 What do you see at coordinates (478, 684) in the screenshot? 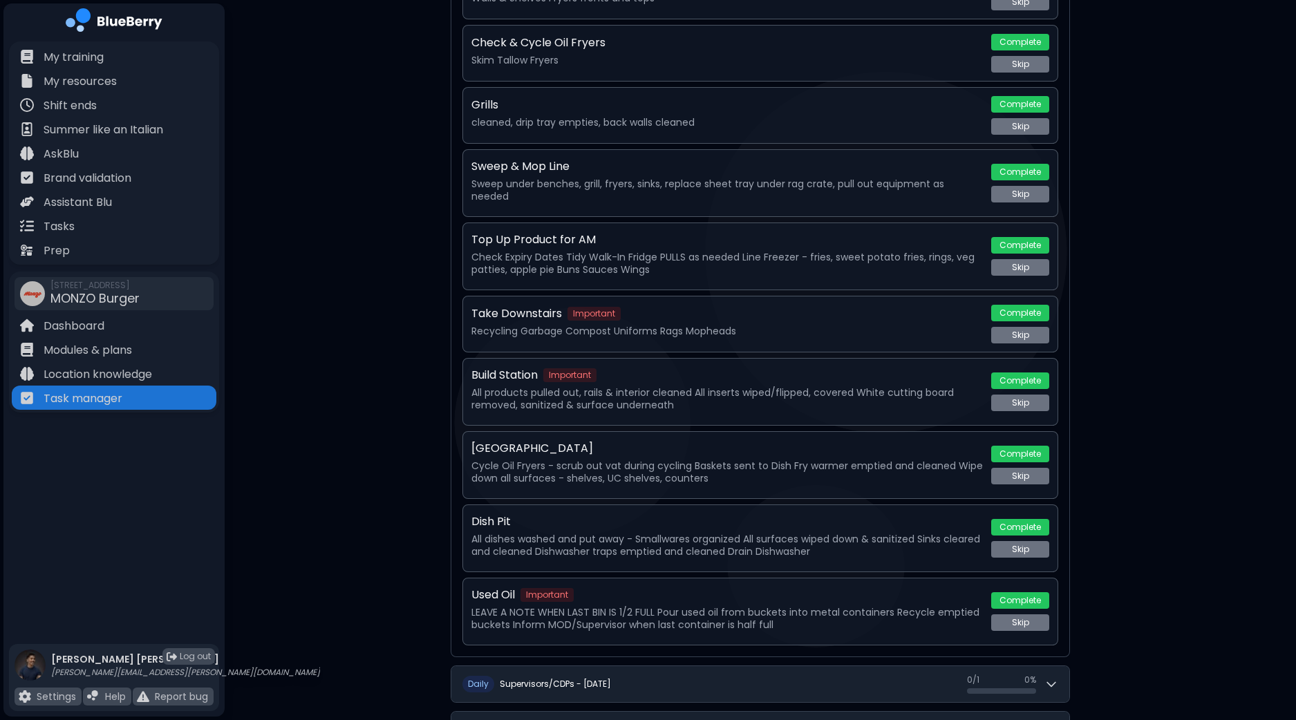
I see `span: D` at bounding box center [478, 684].